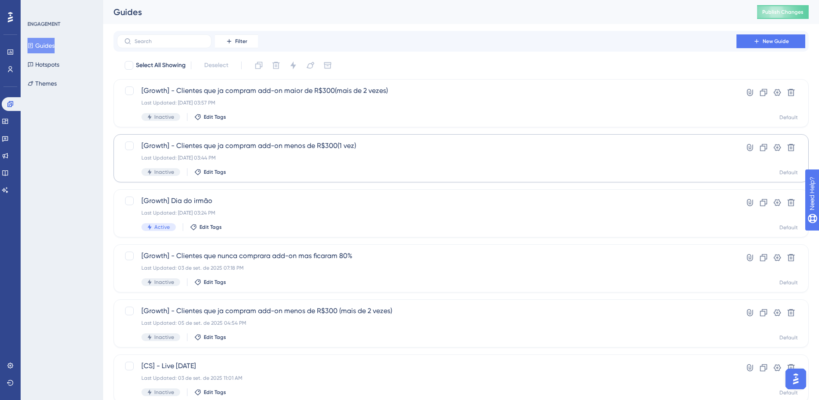 The width and height of the screenshot is (819, 400). What do you see at coordinates (216, 65) in the screenshot?
I see `span: Deselect` at bounding box center [216, 65].